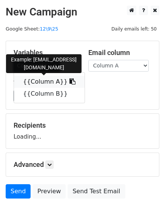 Image resolution: width=165 pixels, height=220 pixels. Describe the element at coordinates (49, 82) in the screenshot. I see `a: {{Column A}}` at that location.